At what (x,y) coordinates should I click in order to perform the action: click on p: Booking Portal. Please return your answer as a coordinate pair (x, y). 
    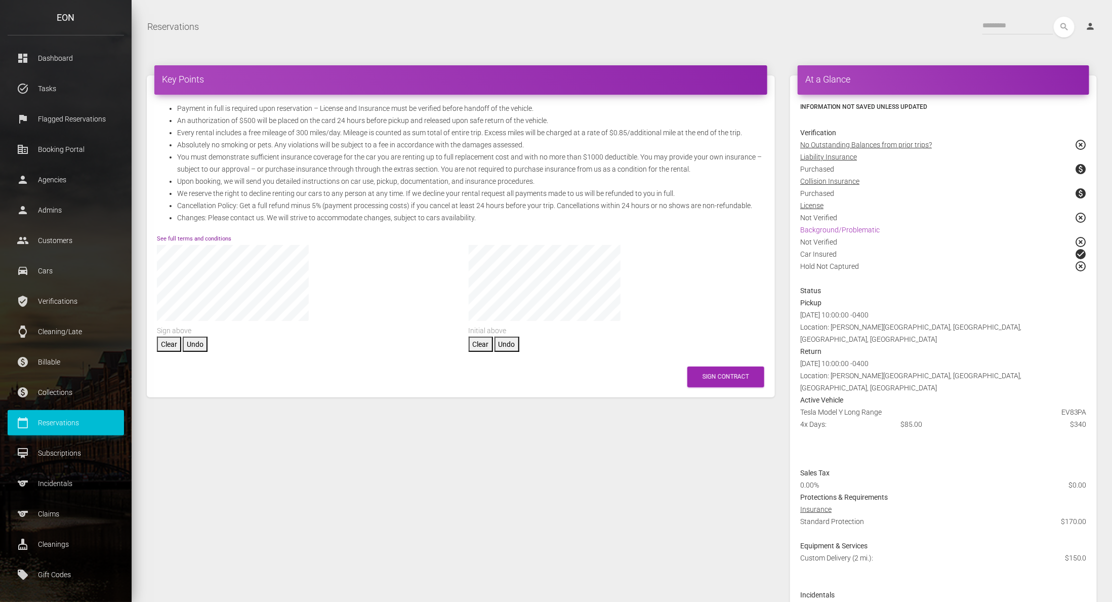
    Looking at the image, I should click on (66, 149).